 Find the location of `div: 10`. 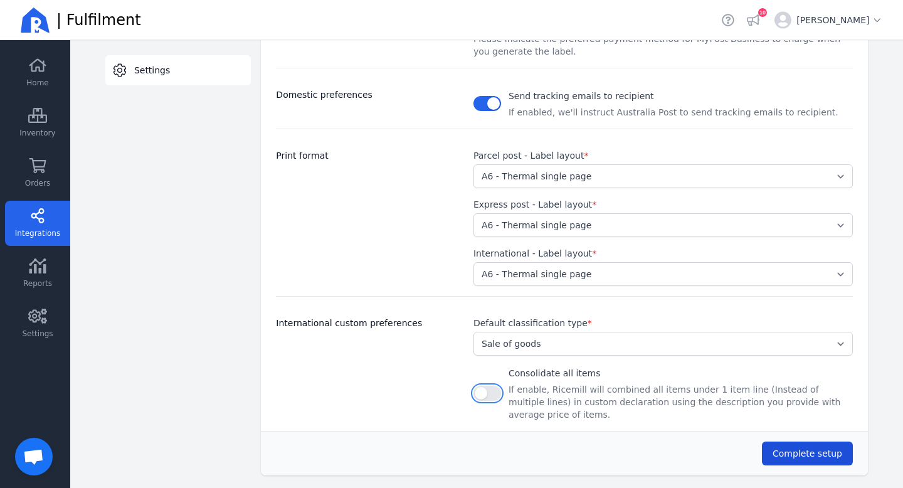

div: 10 is located at coordinates (763, 13).